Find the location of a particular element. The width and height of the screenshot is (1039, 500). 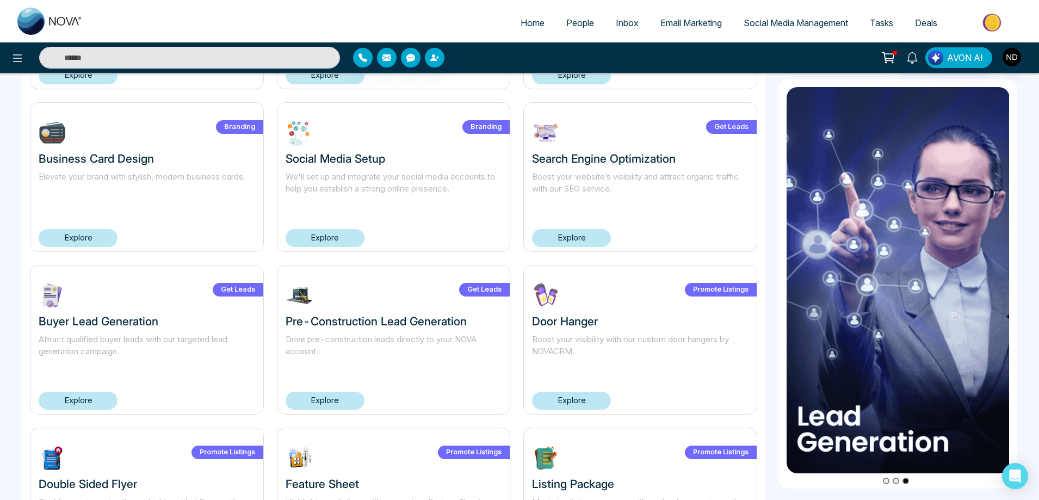

a: Social Media Management is located at coordinates (796, 23).